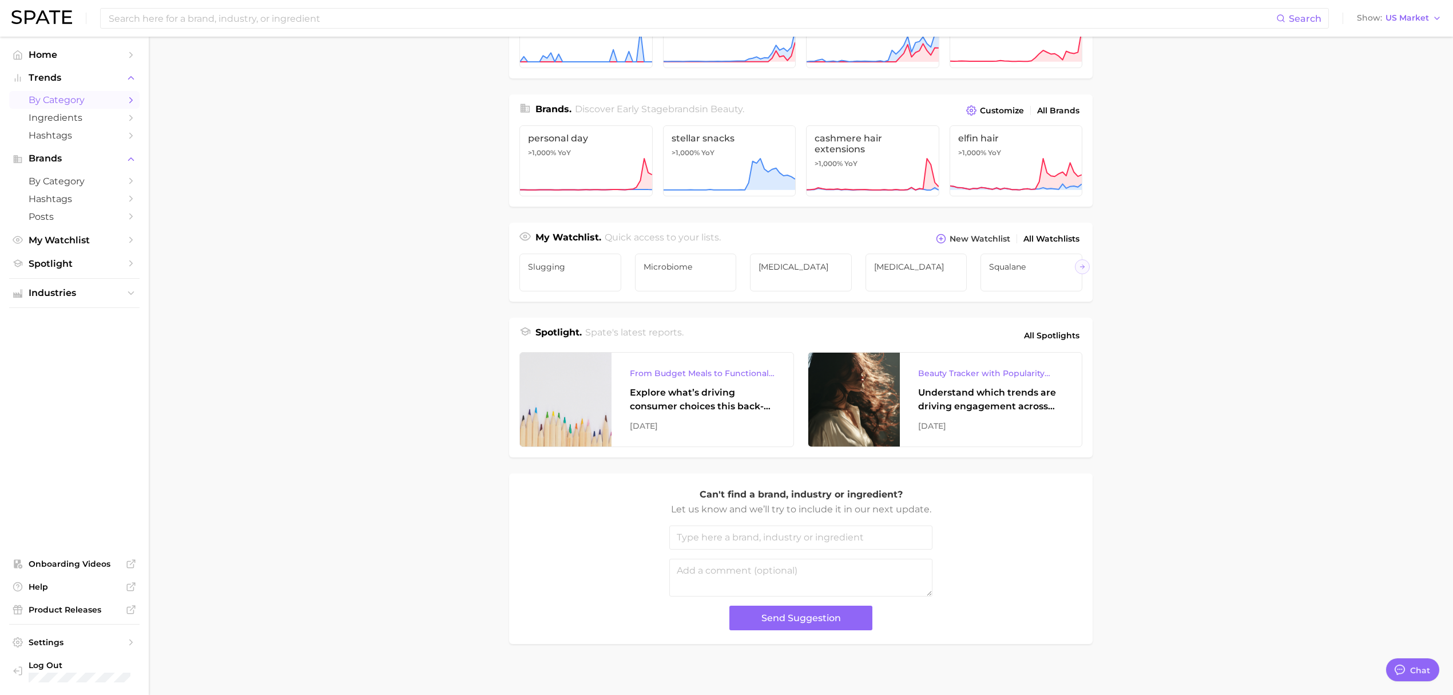  Describe the element at coordinates (42, 17) in the screenshot. I see `img: SPATE` at that location.